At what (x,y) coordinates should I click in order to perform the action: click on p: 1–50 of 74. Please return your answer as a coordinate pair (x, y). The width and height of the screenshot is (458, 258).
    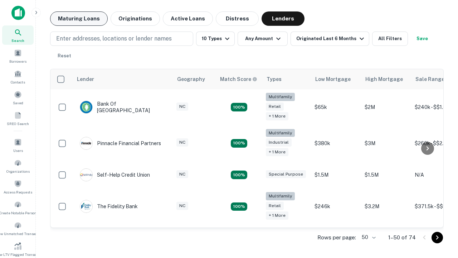
    Looking at the image, I should click on (402, 237).